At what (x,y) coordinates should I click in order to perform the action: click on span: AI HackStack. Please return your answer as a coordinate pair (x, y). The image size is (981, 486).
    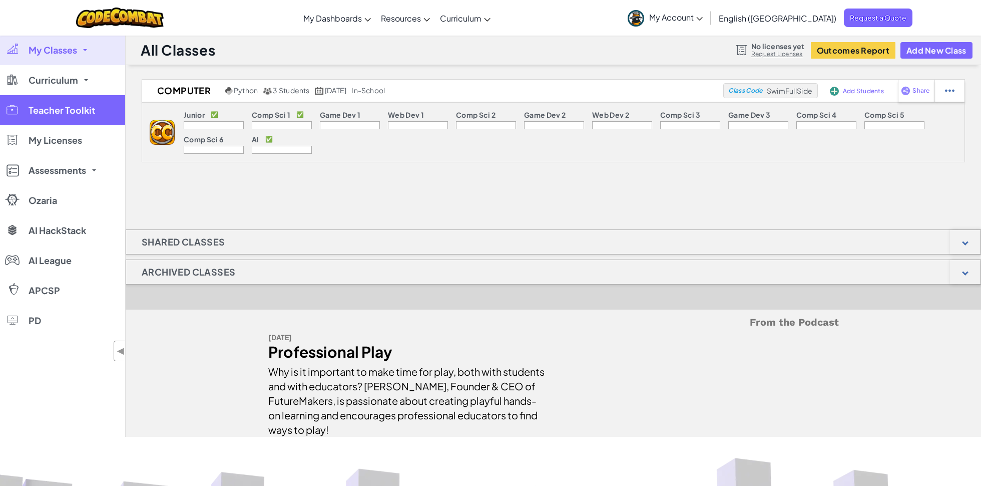
    Looking at the image, I should click on (57, 230).